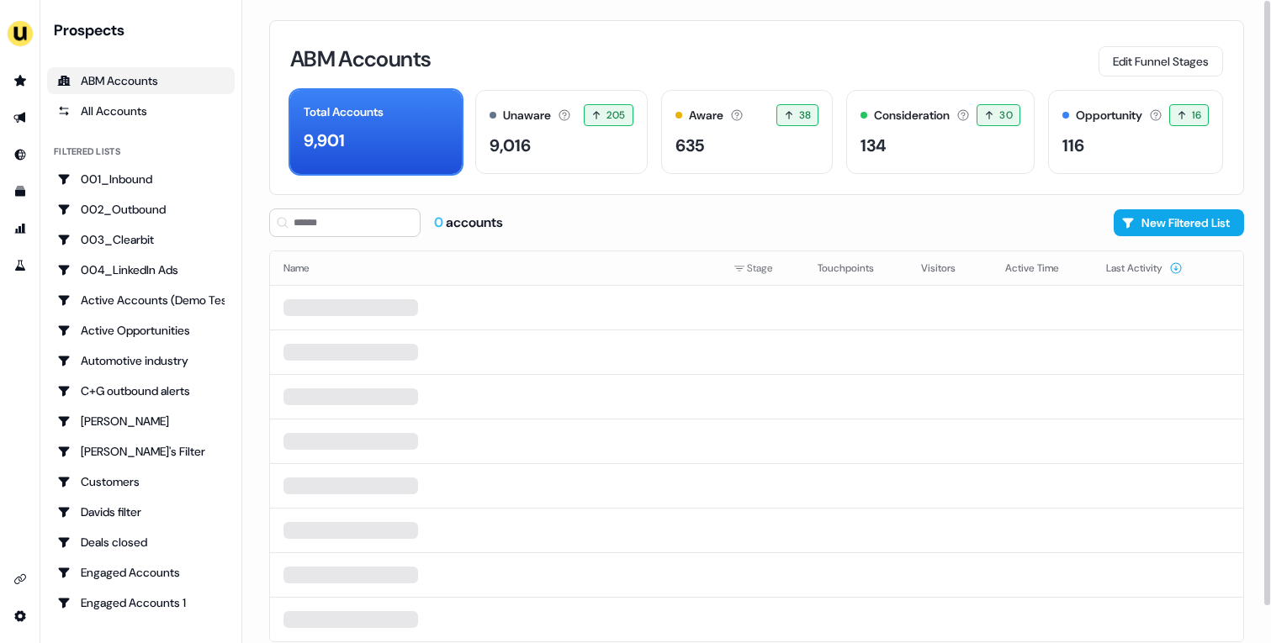 This screenshot has width=1271, height=643. What do you see at coordinates (705, 115) in the screenshot?
I see `div: Aware` at bounding box center [705, 115].